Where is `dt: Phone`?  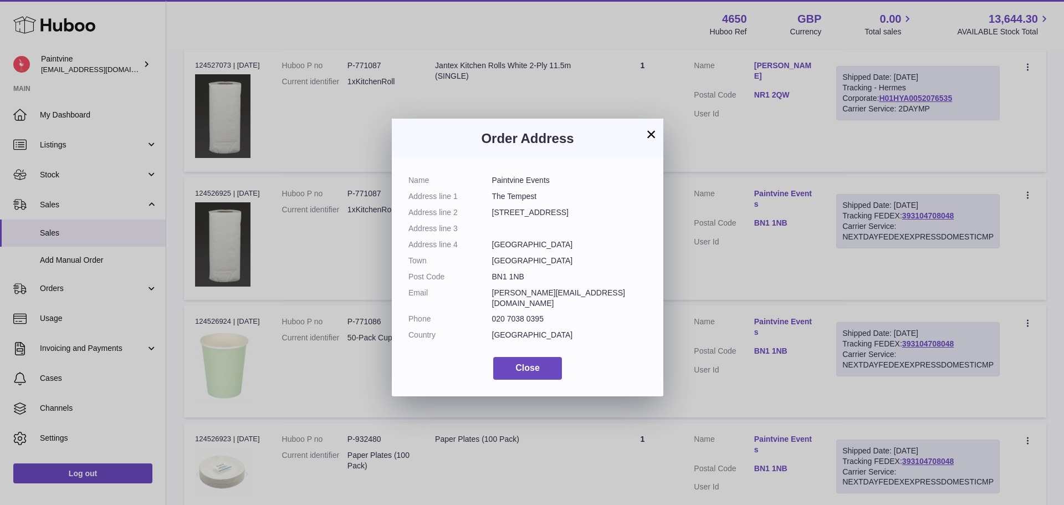
dt: Phone is located at coordinates (450, 319).